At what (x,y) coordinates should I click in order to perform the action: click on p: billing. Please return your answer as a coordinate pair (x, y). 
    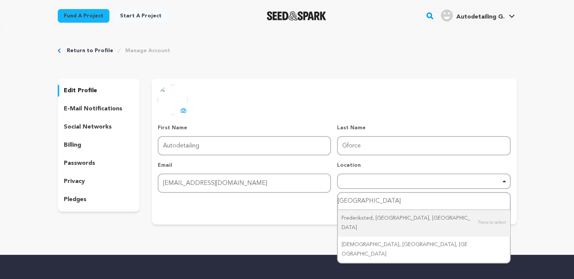
    Looking at the image, I should click on (72, 145).